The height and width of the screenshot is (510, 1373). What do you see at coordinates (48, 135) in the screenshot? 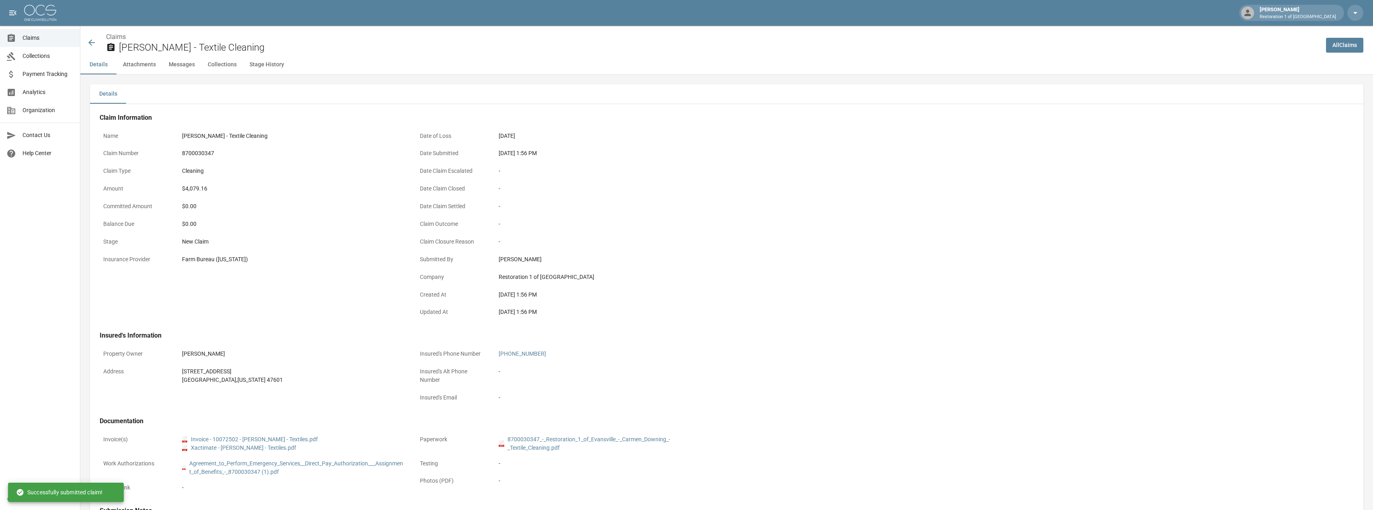
I see `span: Contact Us` at bounding box center [48, 135].